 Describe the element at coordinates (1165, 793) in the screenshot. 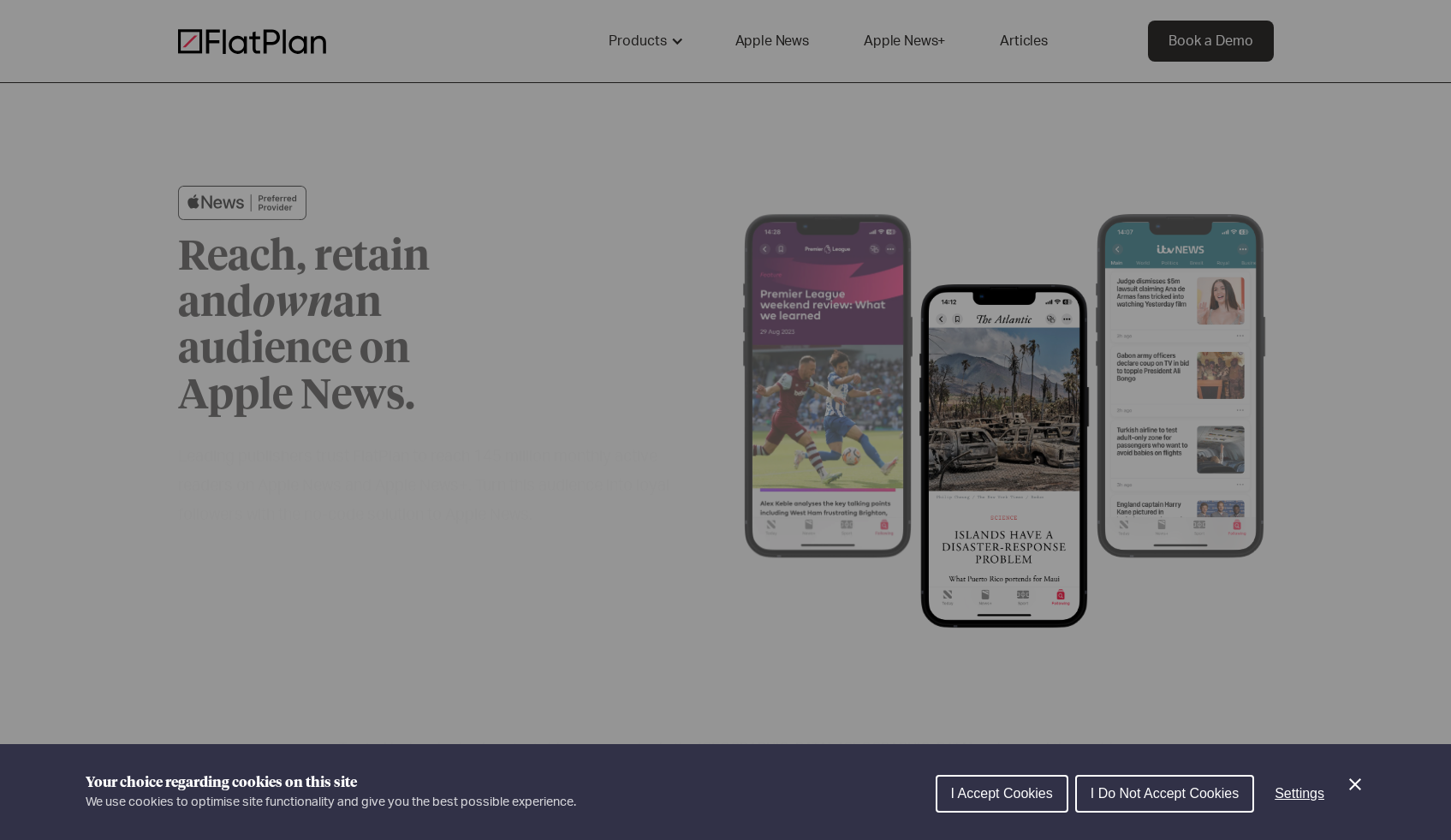

I see `button: I Do Not Accept Cookies` at that location.